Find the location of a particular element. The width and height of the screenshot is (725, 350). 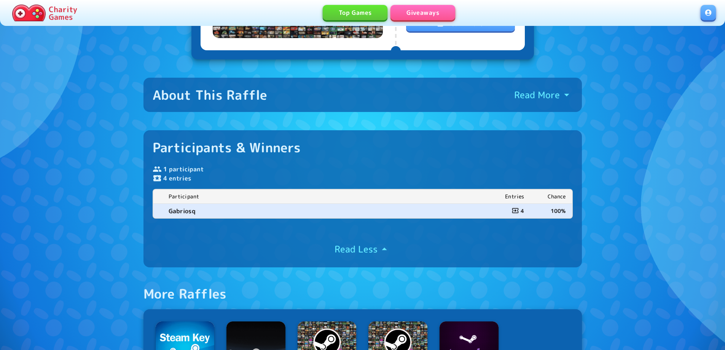

a: Charity Games is located at coordinates (45, 13).